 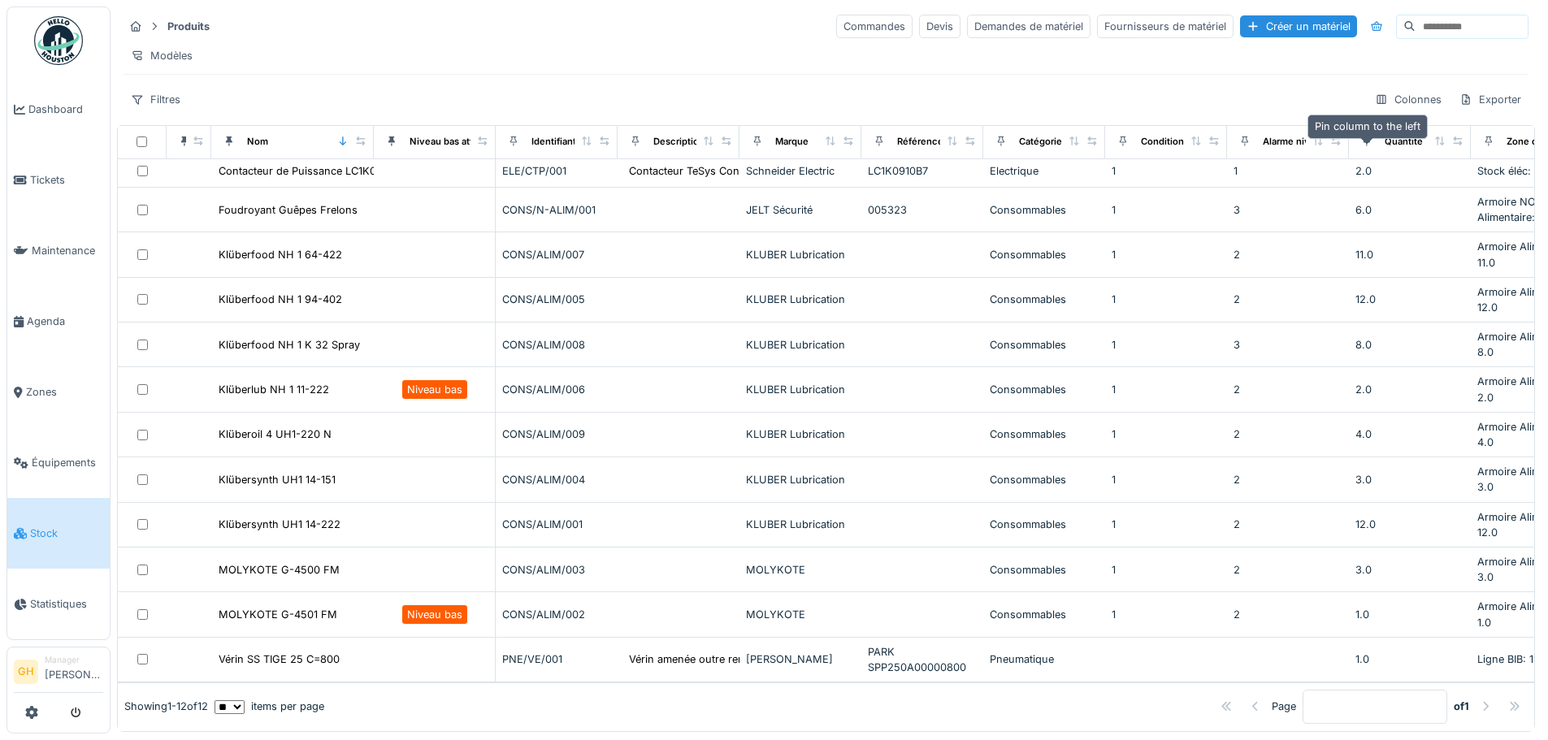 I want to click on strong: Produits, so click(x=189, y=26).